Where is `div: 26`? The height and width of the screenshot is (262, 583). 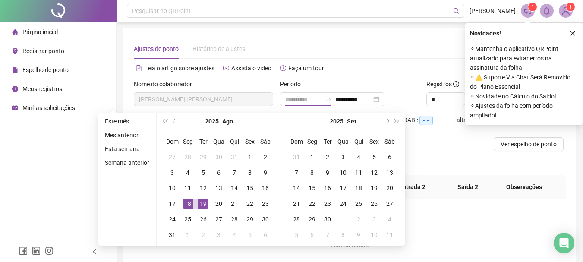
div: 26 is located at coordinates (203, 219).